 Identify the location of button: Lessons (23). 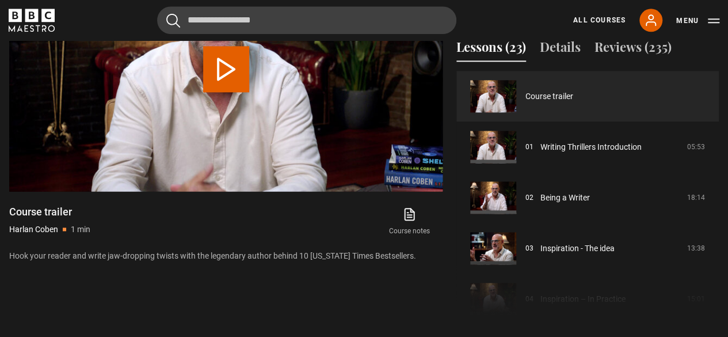
(491, 50).